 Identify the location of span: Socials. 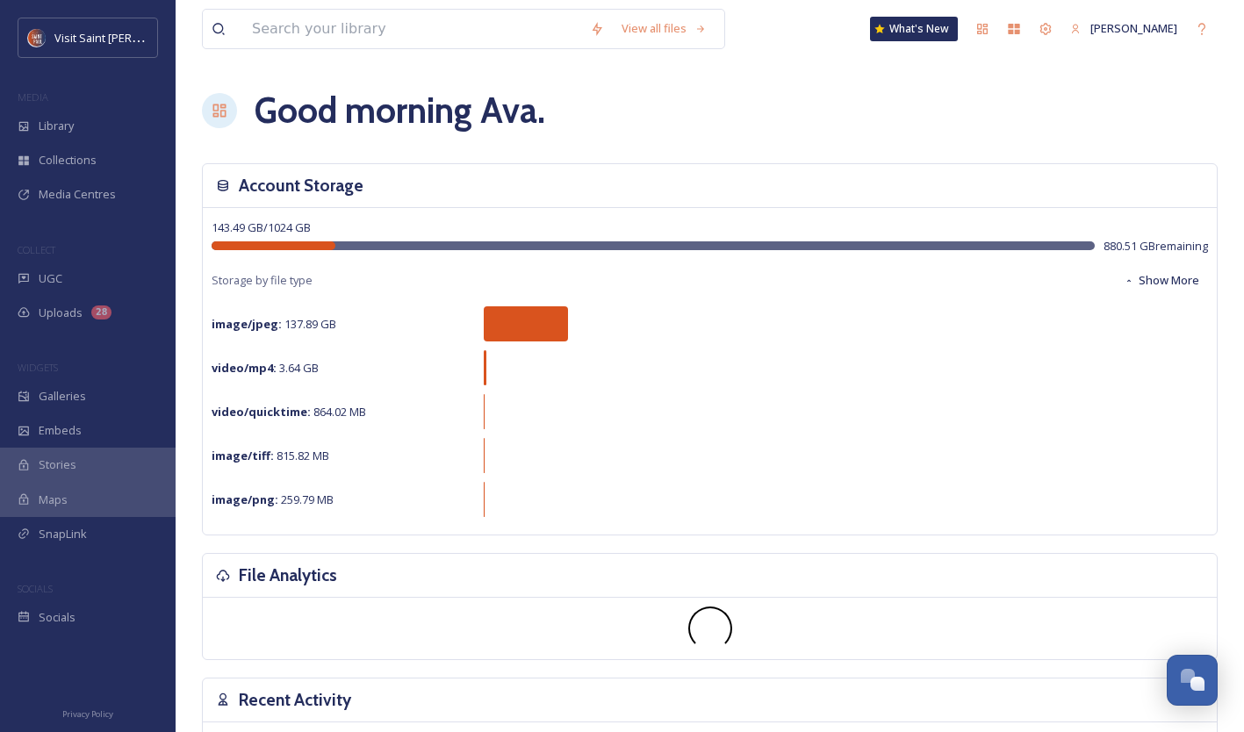
(57, 617).